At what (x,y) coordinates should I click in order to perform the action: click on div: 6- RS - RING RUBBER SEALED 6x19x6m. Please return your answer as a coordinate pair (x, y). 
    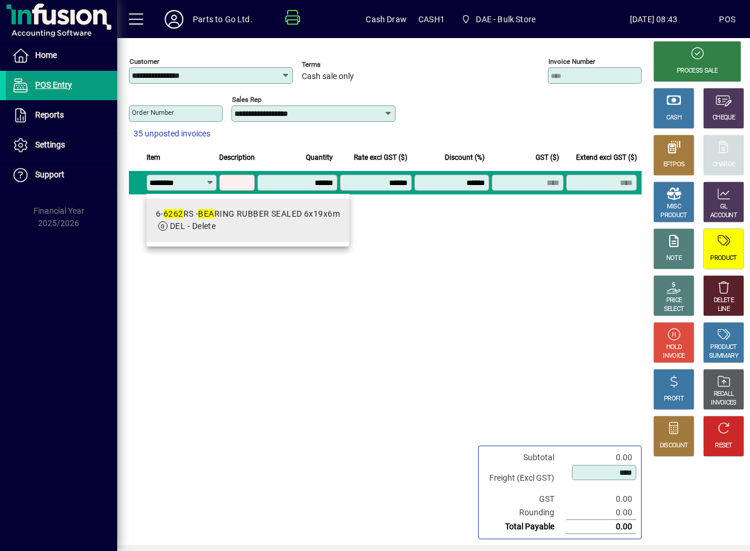
    Looking at the image, I should click on (248, 214).